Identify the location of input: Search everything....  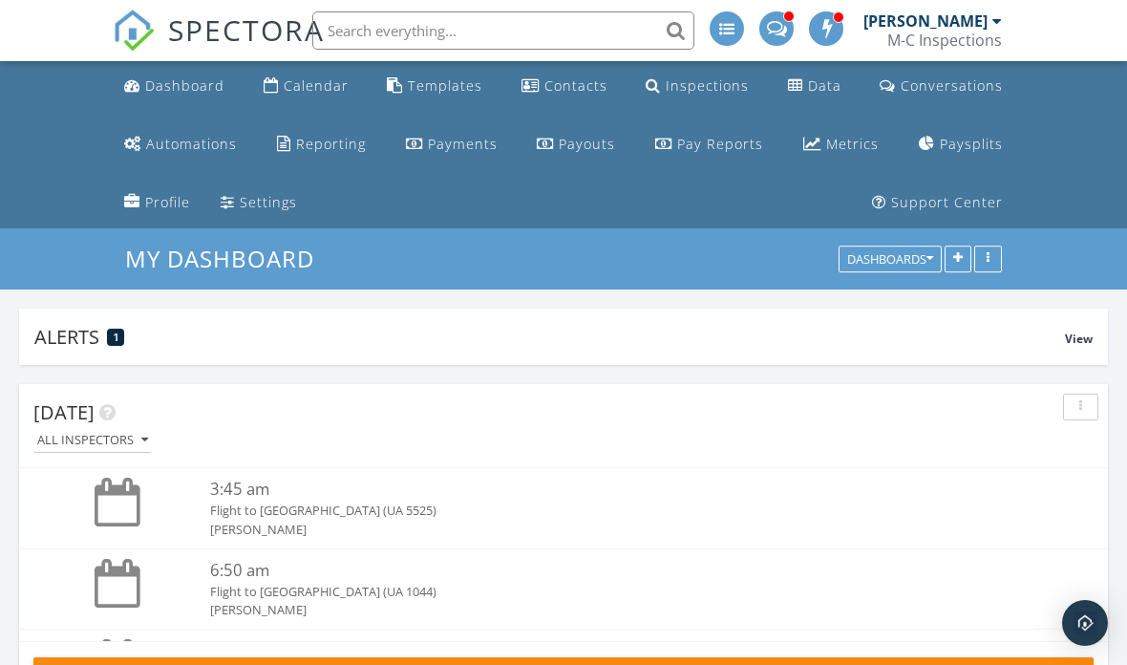
(503, 31).